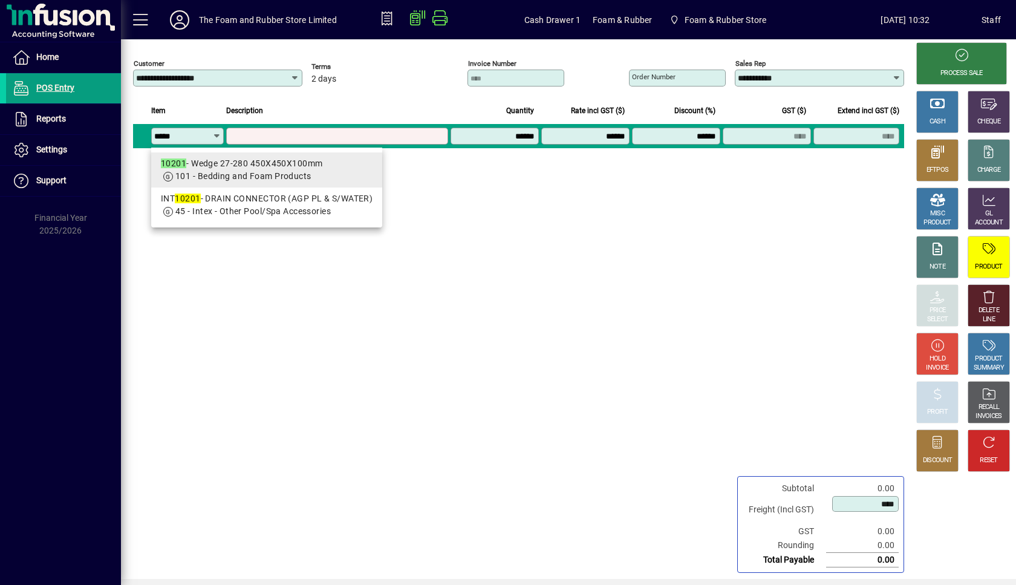 Image resolution: width=1016 pixels, height=585 pixels. I want to click on span: Discount (%), so click(695, 111).